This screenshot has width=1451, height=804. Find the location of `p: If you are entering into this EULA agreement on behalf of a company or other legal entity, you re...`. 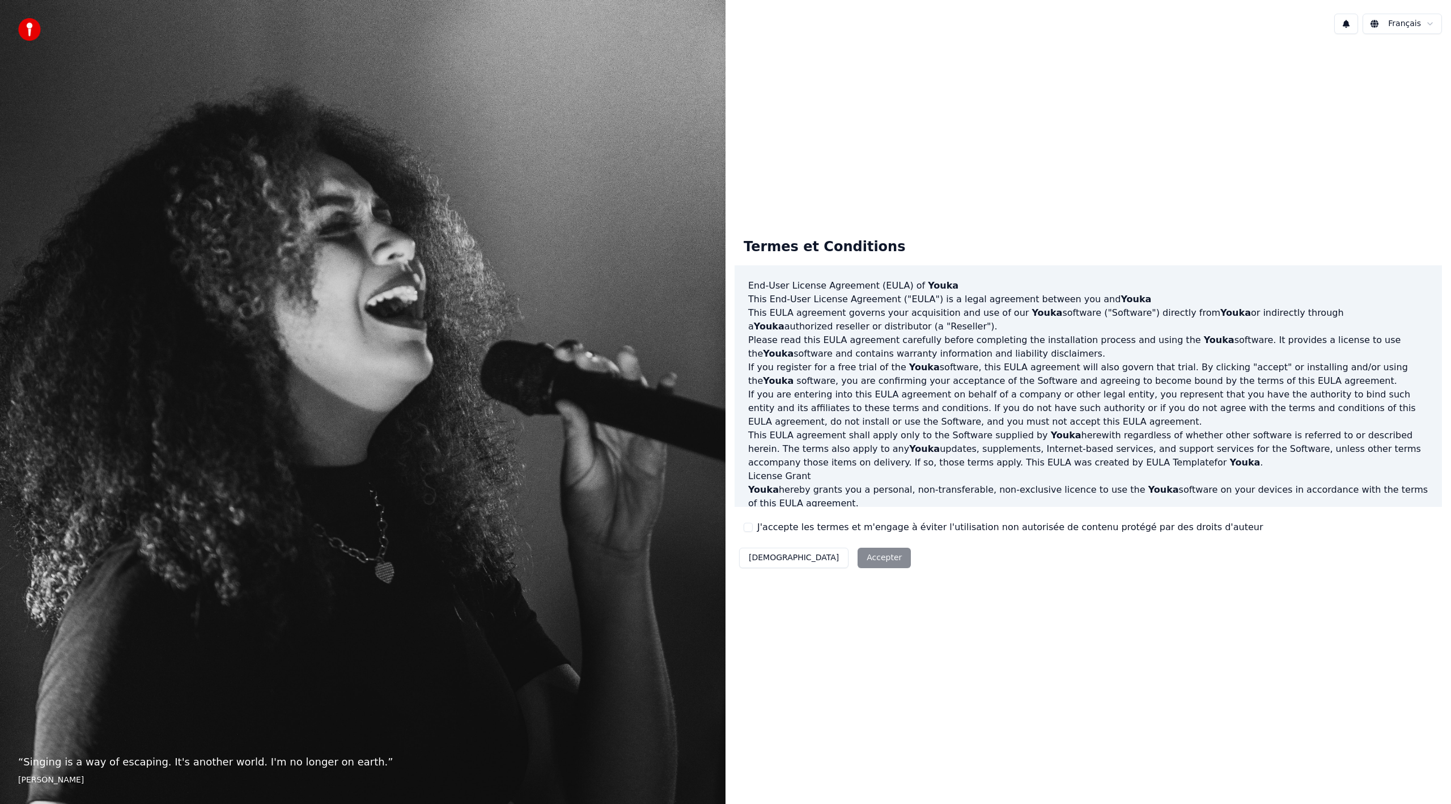

p: If you are entering into this EULA agreement on behalf of a company or other legal entity, you re... is located at coordinates (1088, 408).